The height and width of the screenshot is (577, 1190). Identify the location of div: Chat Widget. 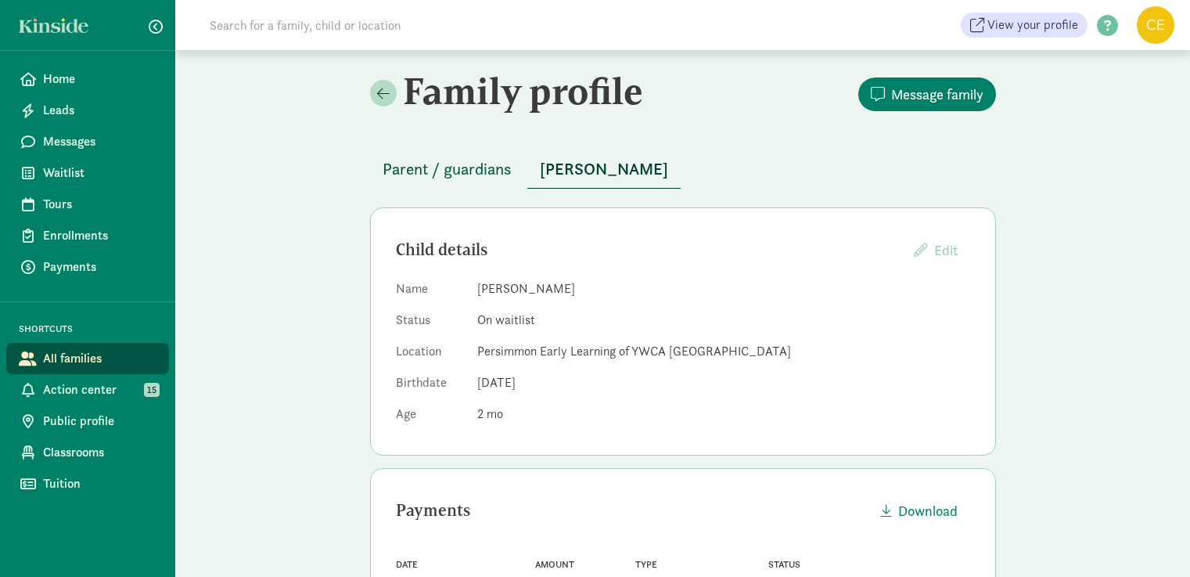
(1151, 539).